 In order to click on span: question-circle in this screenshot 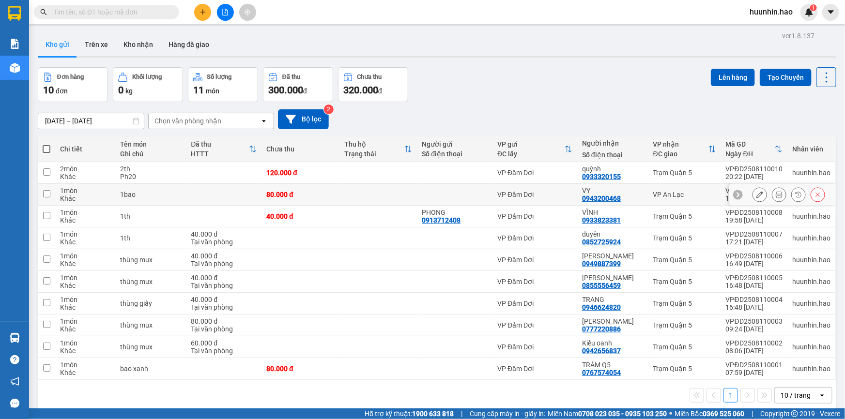, I will do `click(15, 360)`.